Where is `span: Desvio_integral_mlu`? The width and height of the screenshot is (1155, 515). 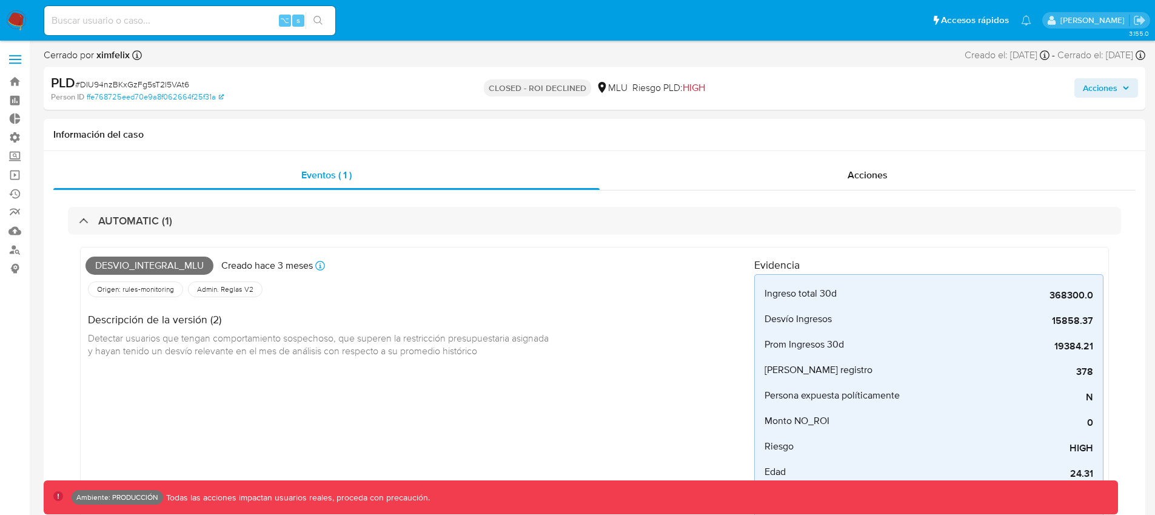
span: Desvio_integral_mlu is located at coordinates (149, 266).